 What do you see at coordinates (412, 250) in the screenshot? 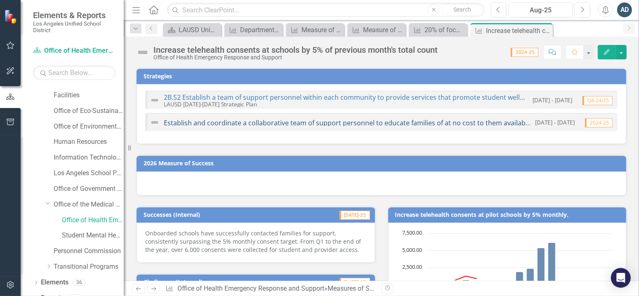
I see `text: 5,000.00` at bounding box center [412, 250].